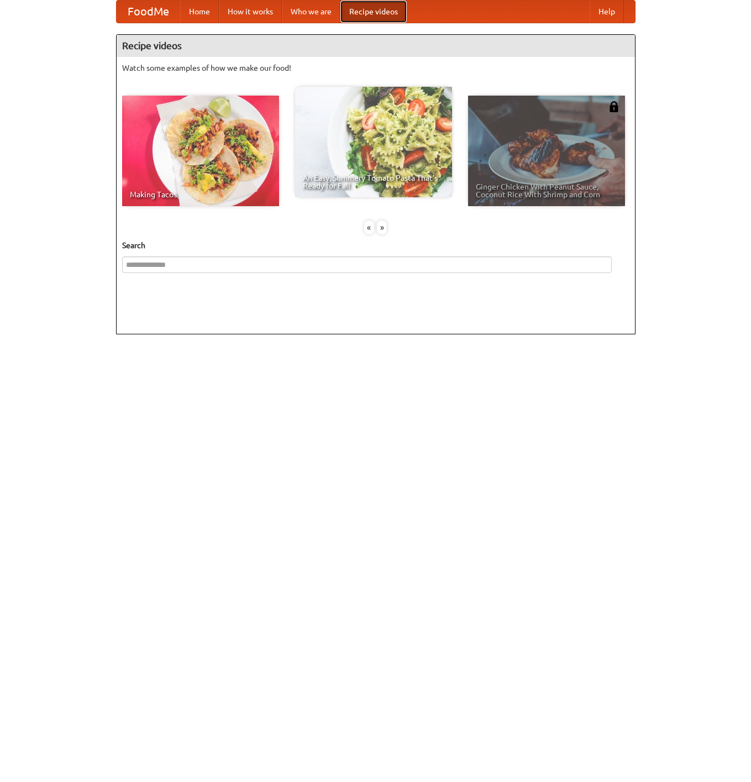  I want to click on p: Watch some examples of how we make our food!, so click(376, 68).